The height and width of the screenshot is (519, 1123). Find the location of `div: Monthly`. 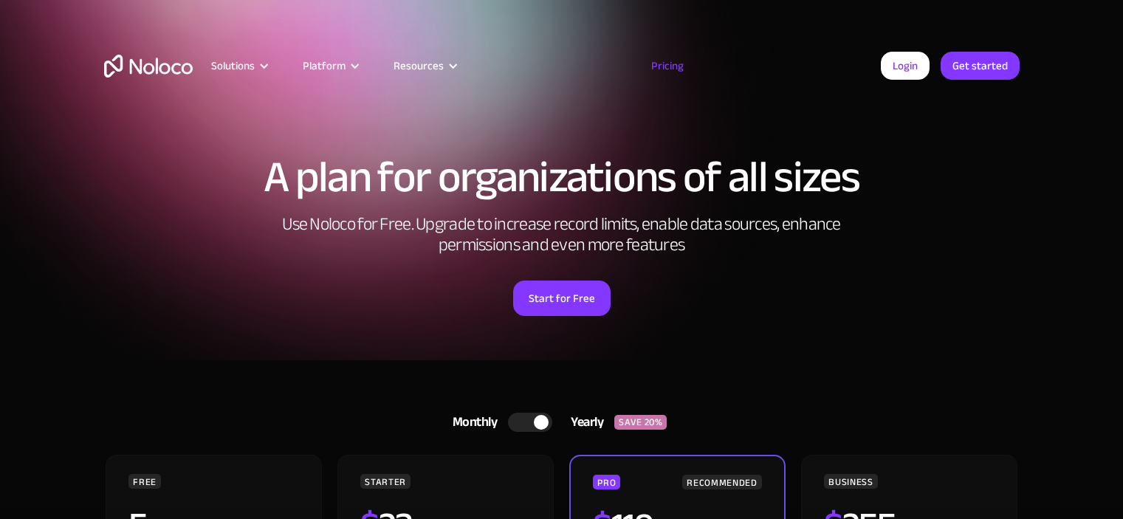

div: Monthly is located at coordinates (471, 422).